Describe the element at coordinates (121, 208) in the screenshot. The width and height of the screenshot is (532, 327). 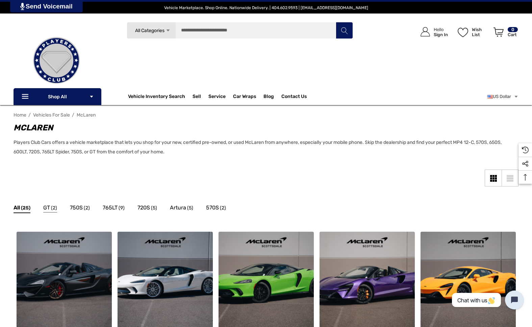
I see `span: (9)` at that location.